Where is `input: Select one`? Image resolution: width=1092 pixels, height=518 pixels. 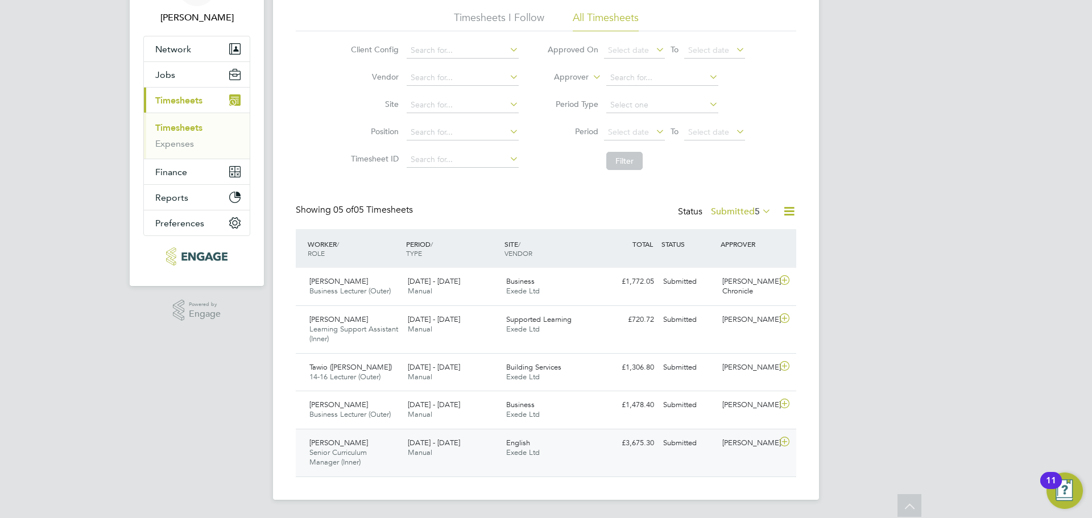 input: Select one is located at coordinates (662, 105).